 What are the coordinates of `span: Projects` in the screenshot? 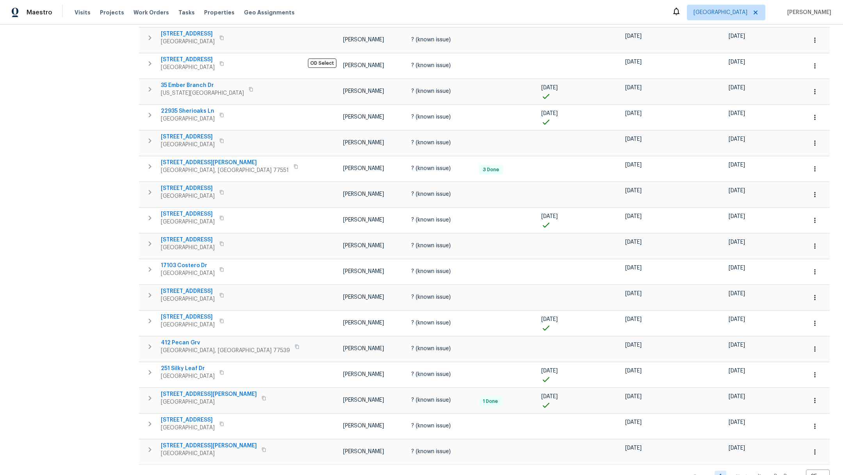 It's located at (112, 12).